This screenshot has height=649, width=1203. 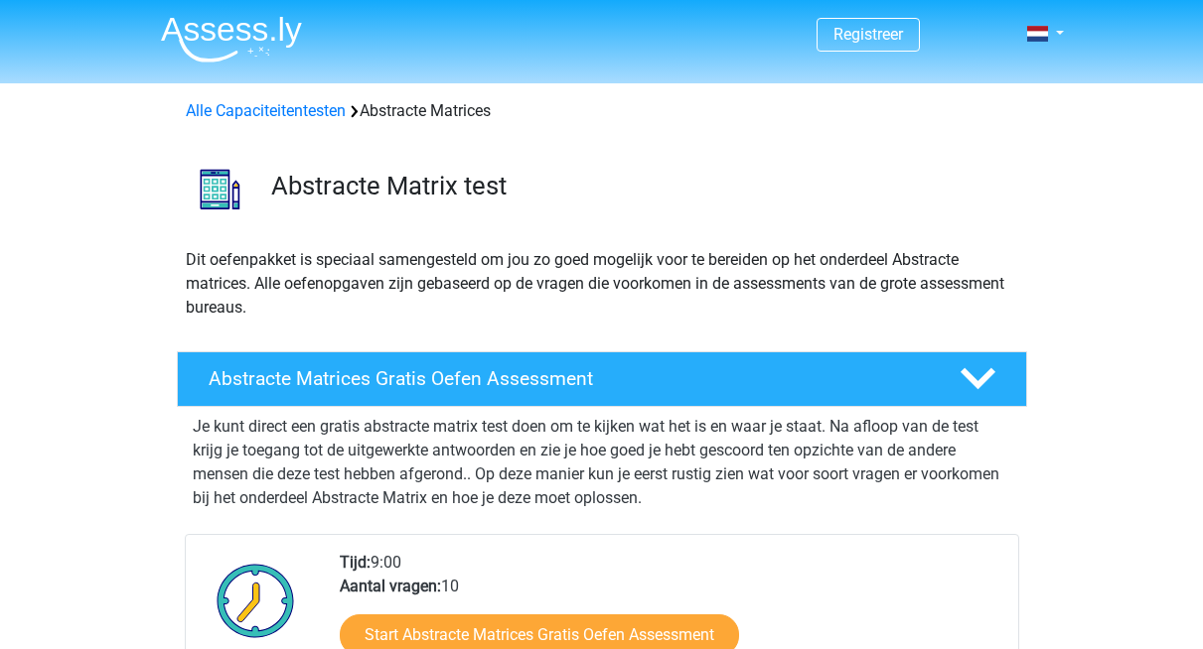 What do you see at coordinates (265, 110) in the screenshot?
I see `a: Alle Capaciteitentesten` at bounding box center [265, 110].